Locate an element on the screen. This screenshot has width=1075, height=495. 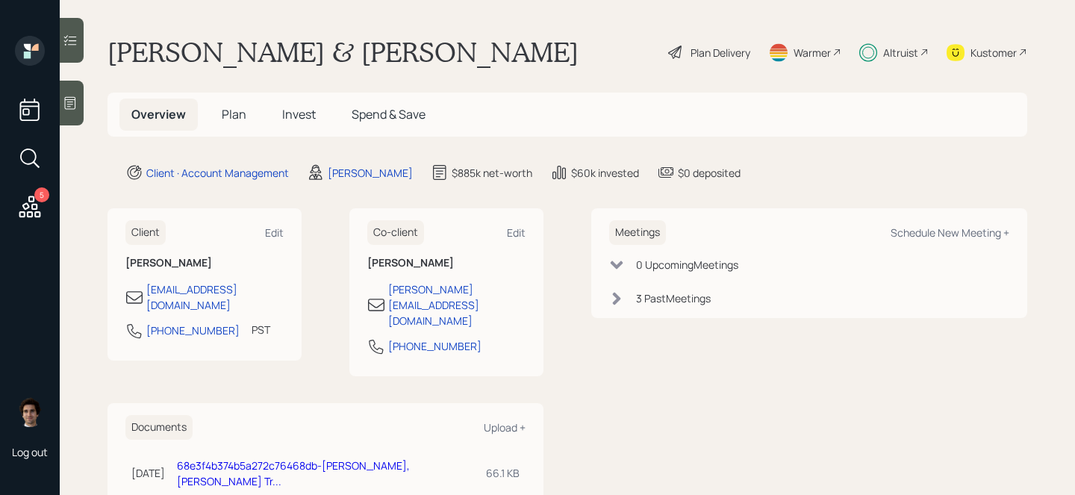
div: Kustomer is located at coordinates (994, 52).